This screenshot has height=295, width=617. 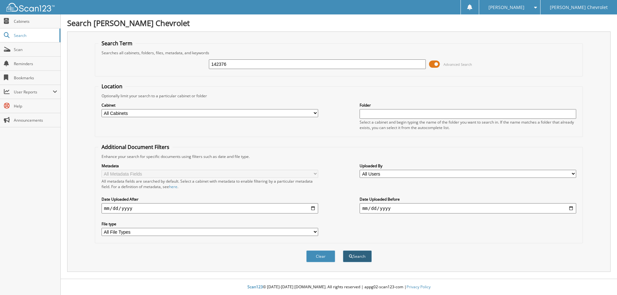 What do you see at coordinates (357, 256) in the screenshot?
I see `button: Search` at bounding box center [357, 256].